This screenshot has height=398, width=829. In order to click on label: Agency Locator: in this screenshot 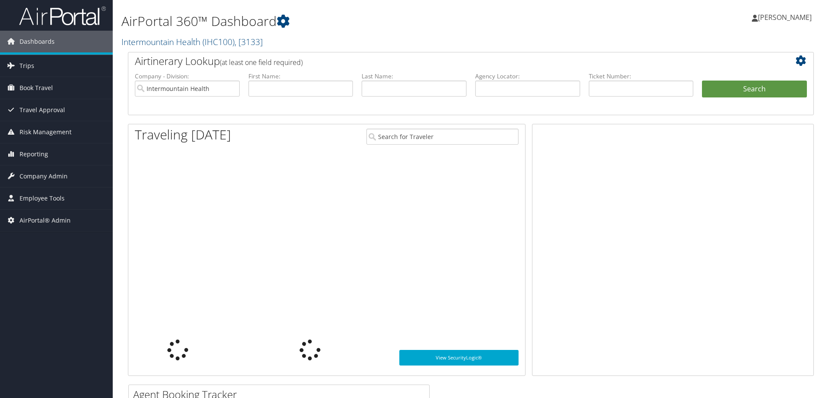, I will do `click(528, 76)`.